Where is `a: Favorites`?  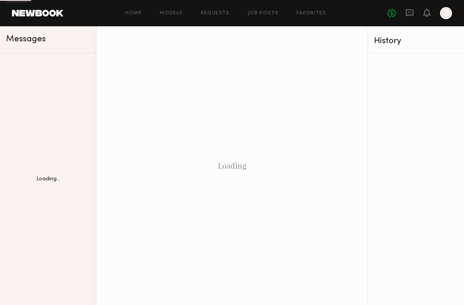 a: Favorites is located at coordinates (311, 13).